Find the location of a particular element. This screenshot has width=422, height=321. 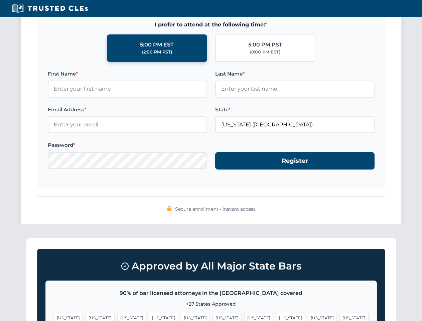

label: Email Address is located at coordinates (127, 110).